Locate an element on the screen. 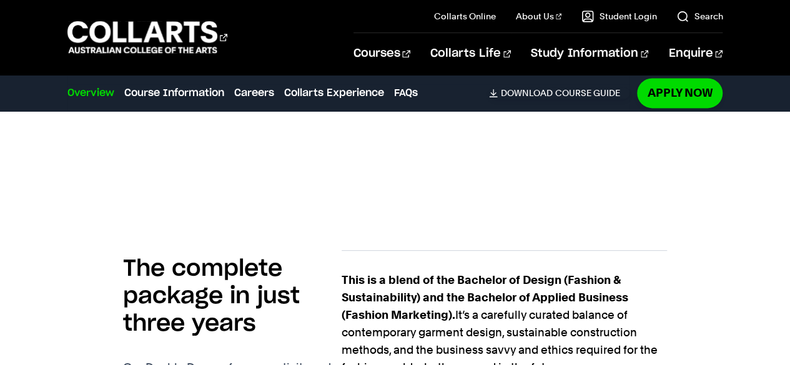 The image size is (790, 365). a: Collarts Life is located at coordinates (470, 54).